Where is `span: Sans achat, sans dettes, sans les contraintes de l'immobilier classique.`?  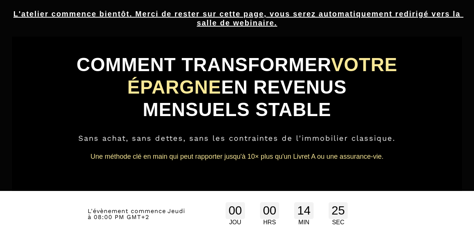
span: Sans achat, sans dettes, sans les contraintes de l'immobilier classique. is located at coordinates (237, 138).